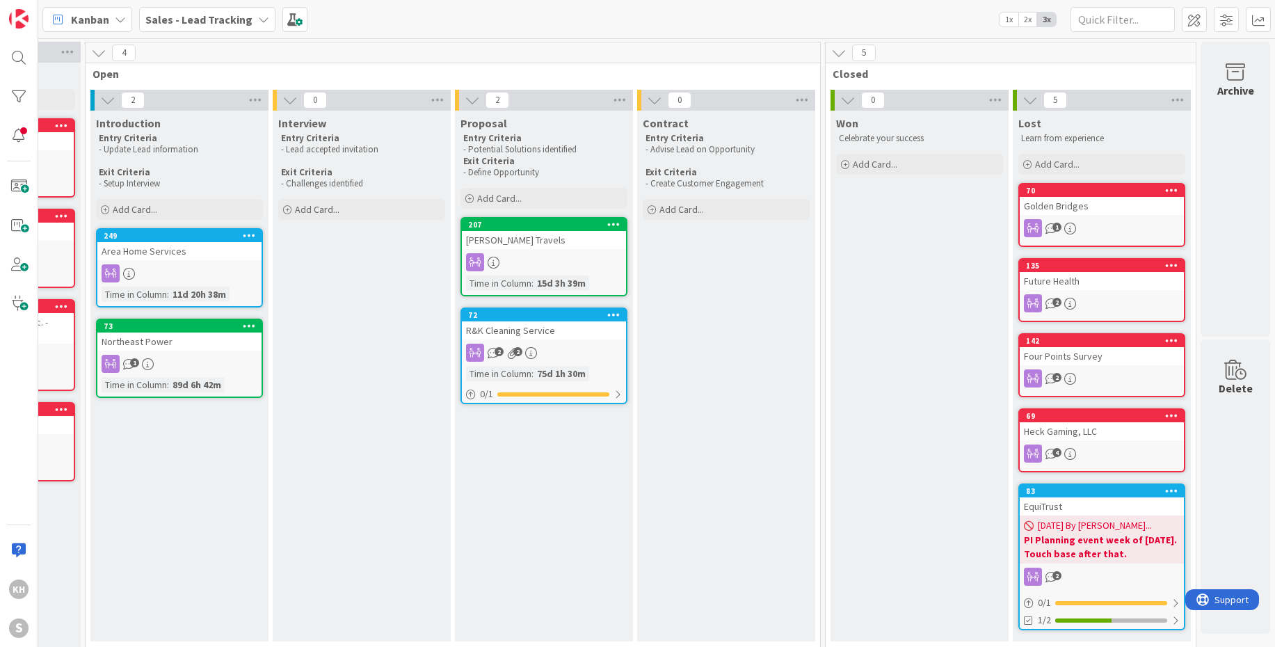  What do you see at coordinates (544, 324) in the screenshot?
I see `div: 72R&K Cleaning Service` at bounding box center [544, 324].